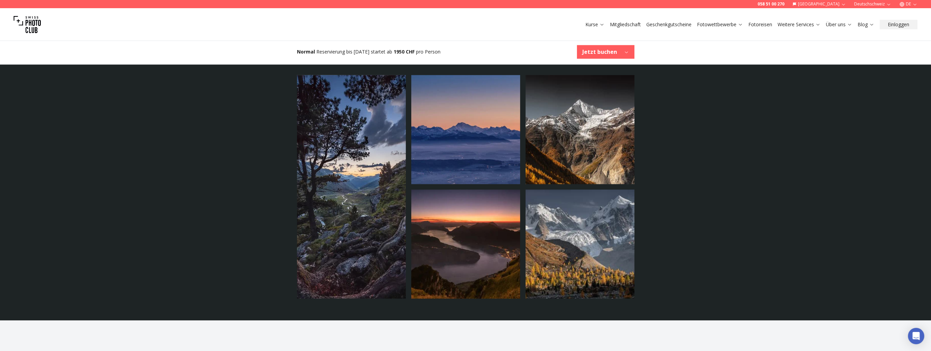 Image resolution: width=931 pixels, height=351 pixels. I want to click on button: Fotoreisen, so click(761, 25).